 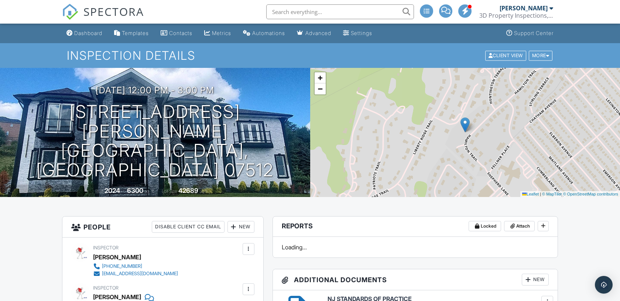 What do you see at coordinates (112, 190) in the screenshot?
I see `div: 2024` at bounding box center [112, 190].